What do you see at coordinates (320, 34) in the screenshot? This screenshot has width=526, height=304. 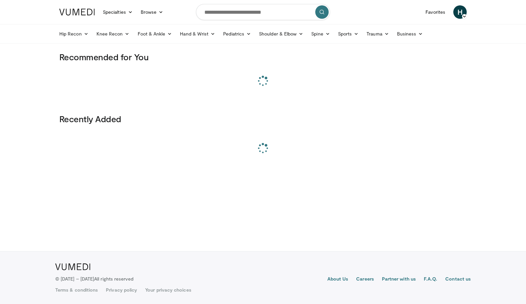 I see `a: Spine` at bounding box center [320, 34].